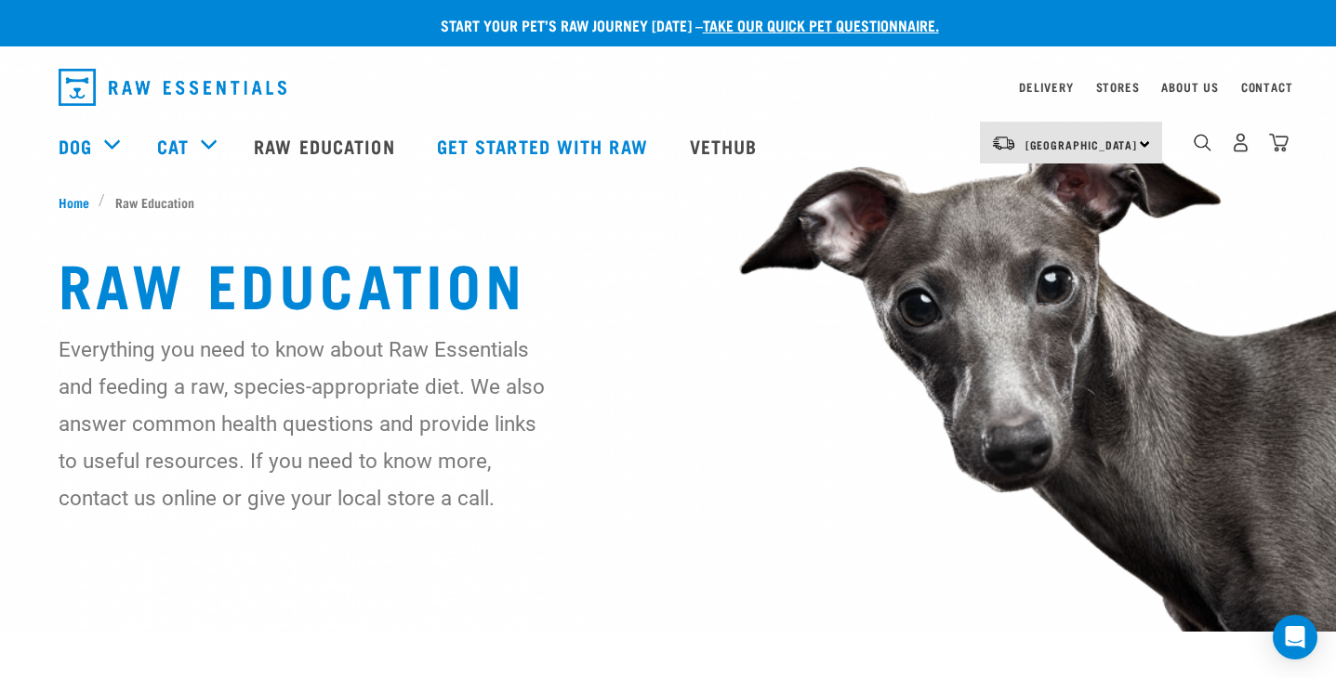  Describe the element at coordinates (726, 146) in the screenshot. I see `a: Vethub` at that location.